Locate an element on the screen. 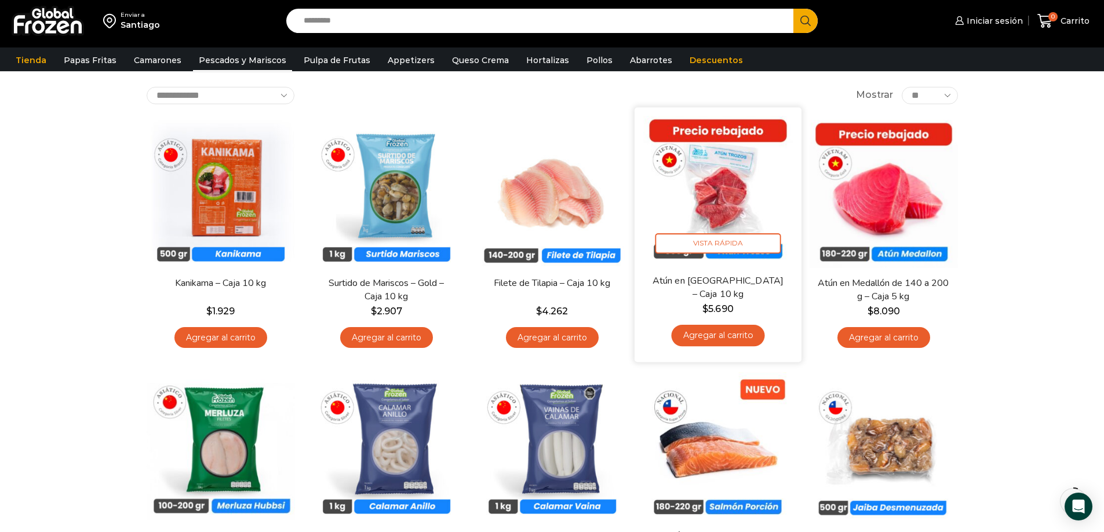 This screenshot has width=1104, height=532. div: Open Intercom Messenger is located at coordinates (1078, 507).